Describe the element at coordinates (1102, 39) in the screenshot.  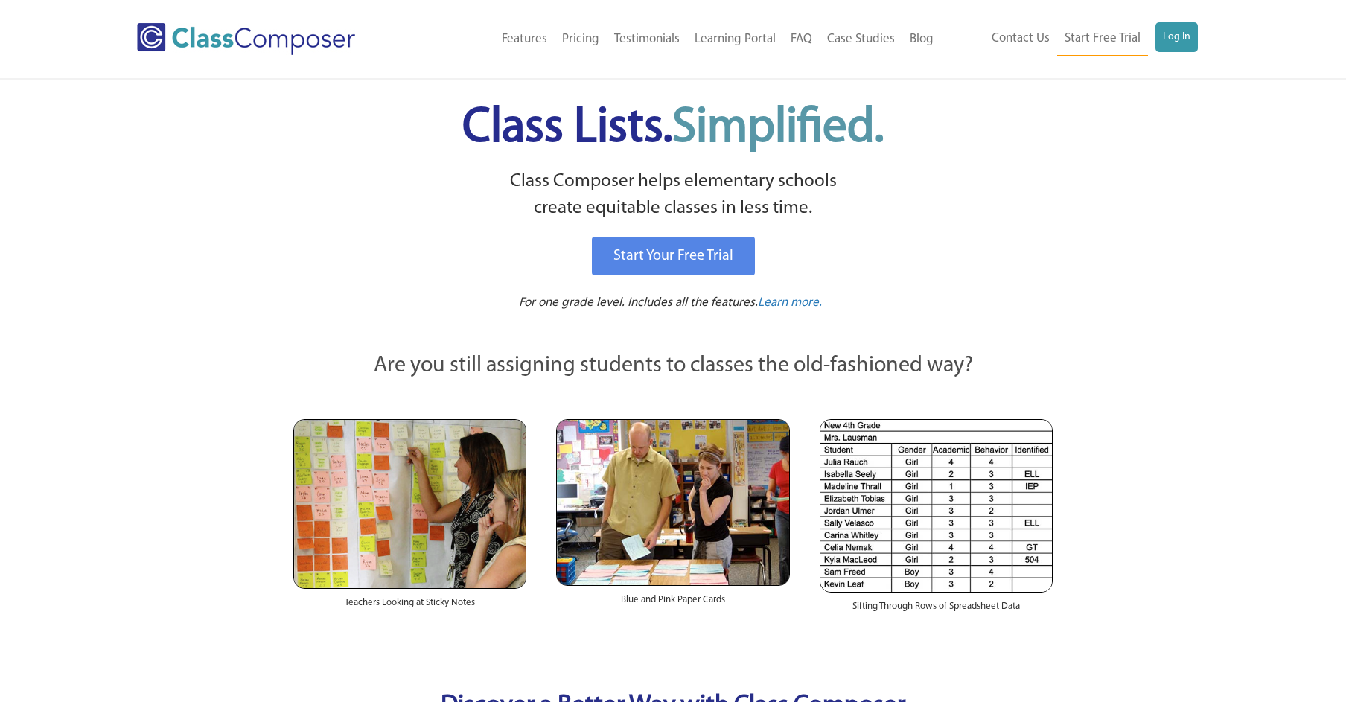
I see `a: Start Free Trial` at that location.